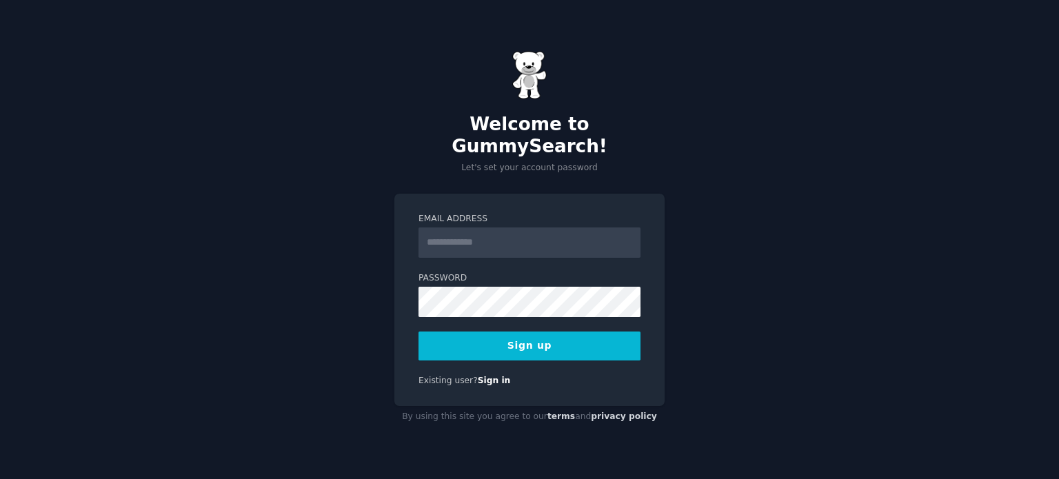  Describe the element at coordinates (529, 219) in the screenshot. I see `label: Email Address` at that location.